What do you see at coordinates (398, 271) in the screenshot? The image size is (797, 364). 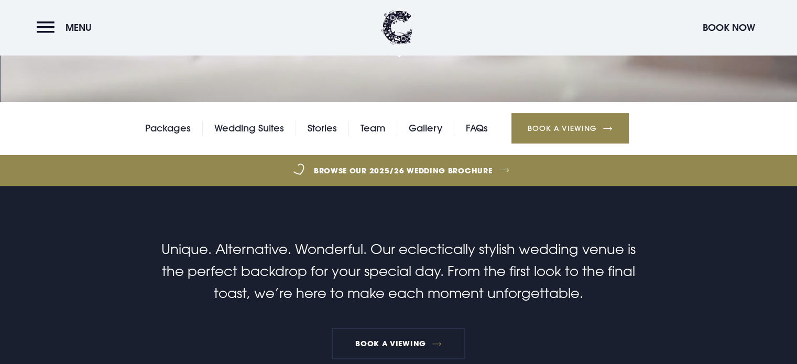 I see `p: Unique. Alternative. Wonderful. Our eclectically stylish wedding venue is the perfect backdrop fo...` at bounding box center [398, 271].